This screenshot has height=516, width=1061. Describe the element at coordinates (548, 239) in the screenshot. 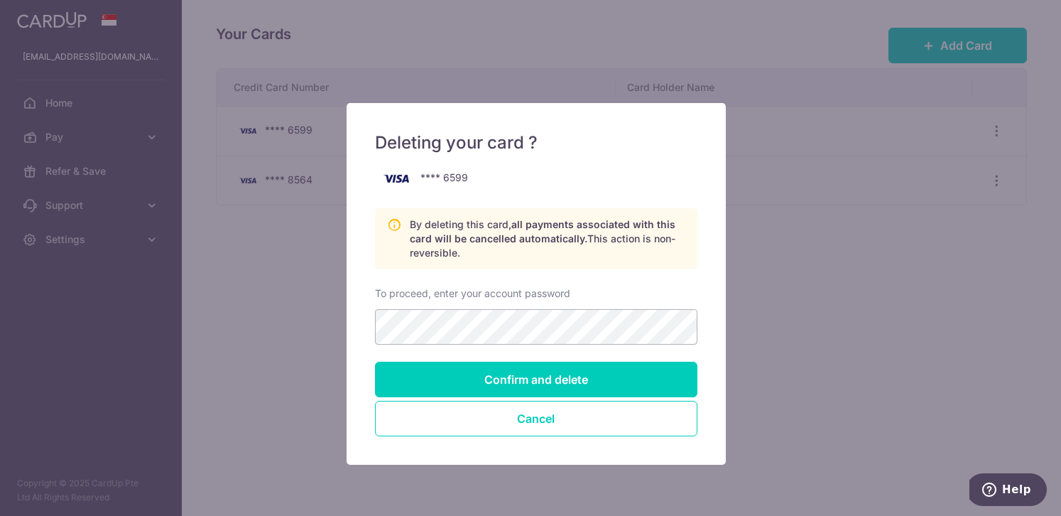

I see `p: By deleting this card, This action is non-reversible.` at that location.